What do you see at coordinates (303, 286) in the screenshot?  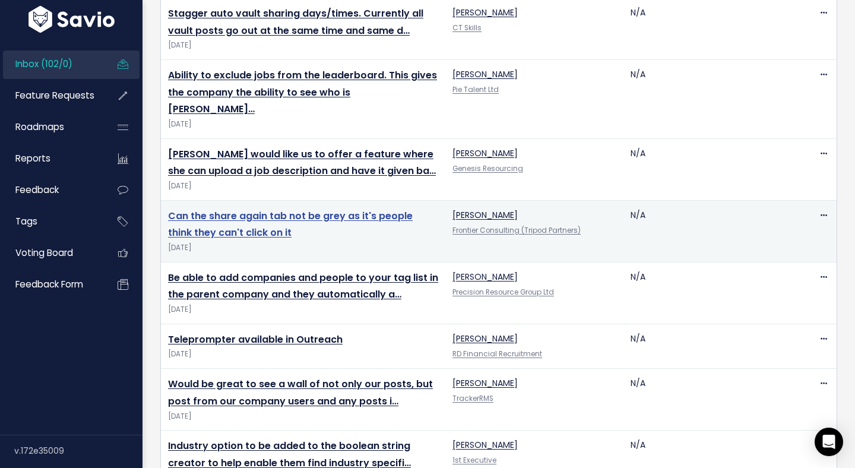 I see `a: Be able to add companies and people to your tag list in the parent company and they automatically a…` at bounding box center [303, 286].